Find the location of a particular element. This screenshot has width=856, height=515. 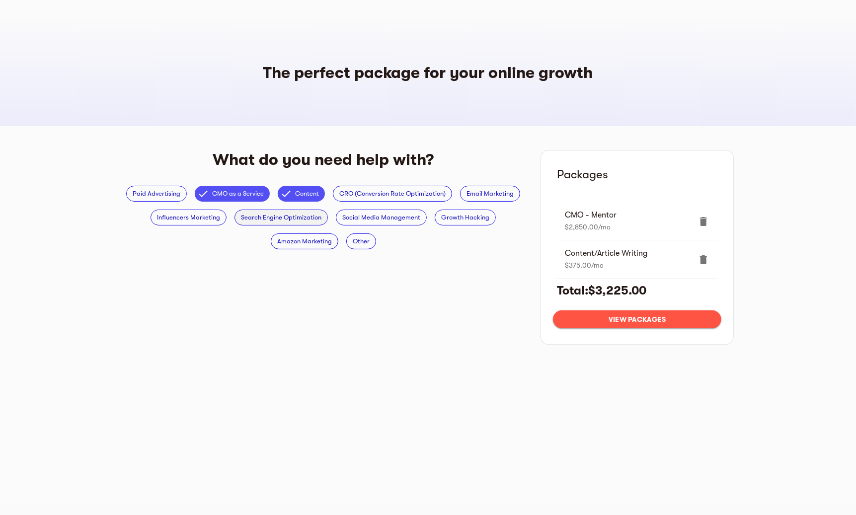

h4: What do you need help with? is located at coordinates (323, 160).